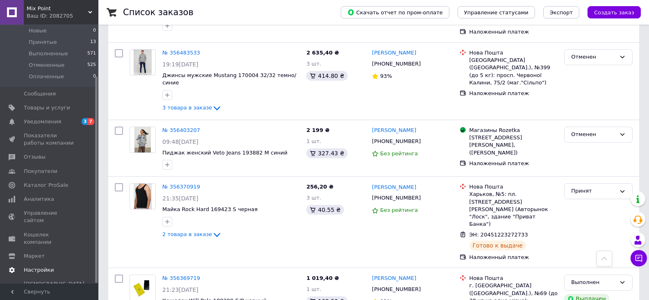 The width and height of the screenshot is (649, 300). Describe the element at coordinates (496, 12) in the screenshot. I see `button: Управление статусами` at that location.